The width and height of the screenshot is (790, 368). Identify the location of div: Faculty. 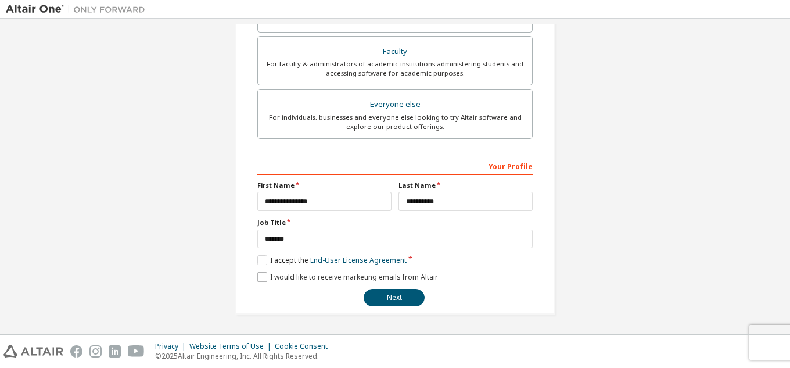
(395, 52).